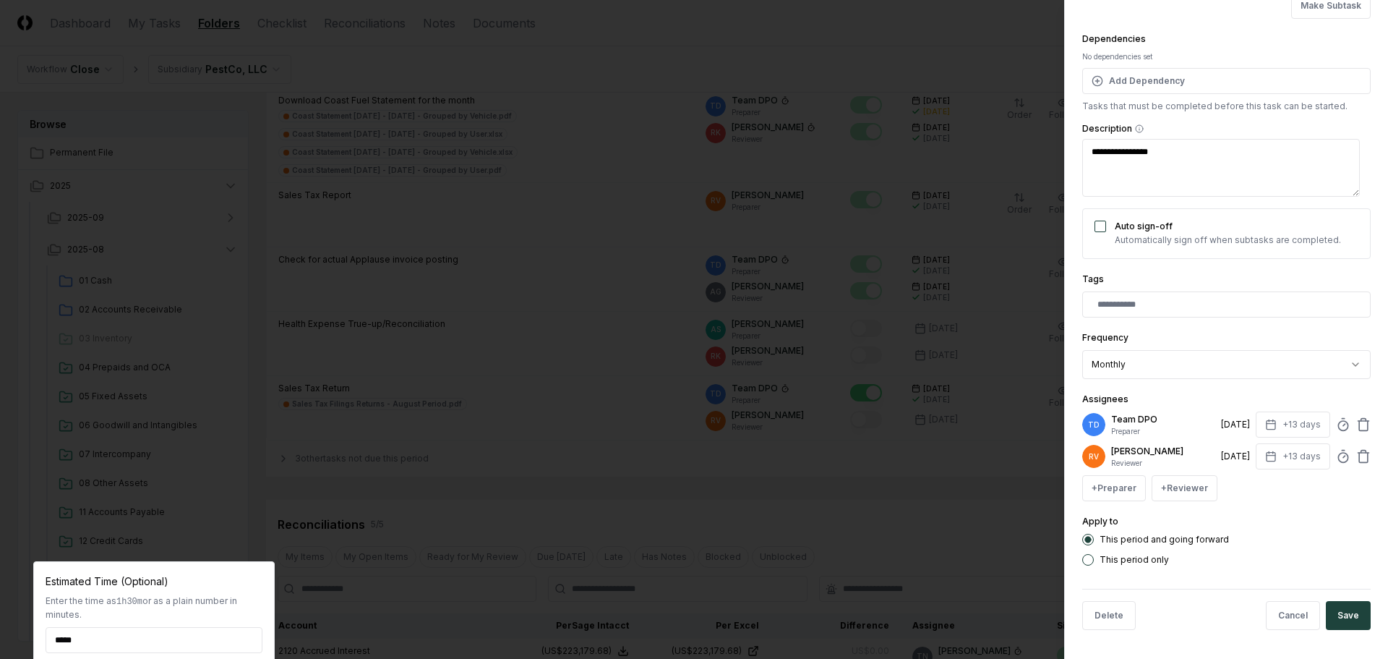 The image size is (1388, 659). Describe the element at coordinates (1114, 38) in the screenshot. I see `label: Dependencies` at that location.